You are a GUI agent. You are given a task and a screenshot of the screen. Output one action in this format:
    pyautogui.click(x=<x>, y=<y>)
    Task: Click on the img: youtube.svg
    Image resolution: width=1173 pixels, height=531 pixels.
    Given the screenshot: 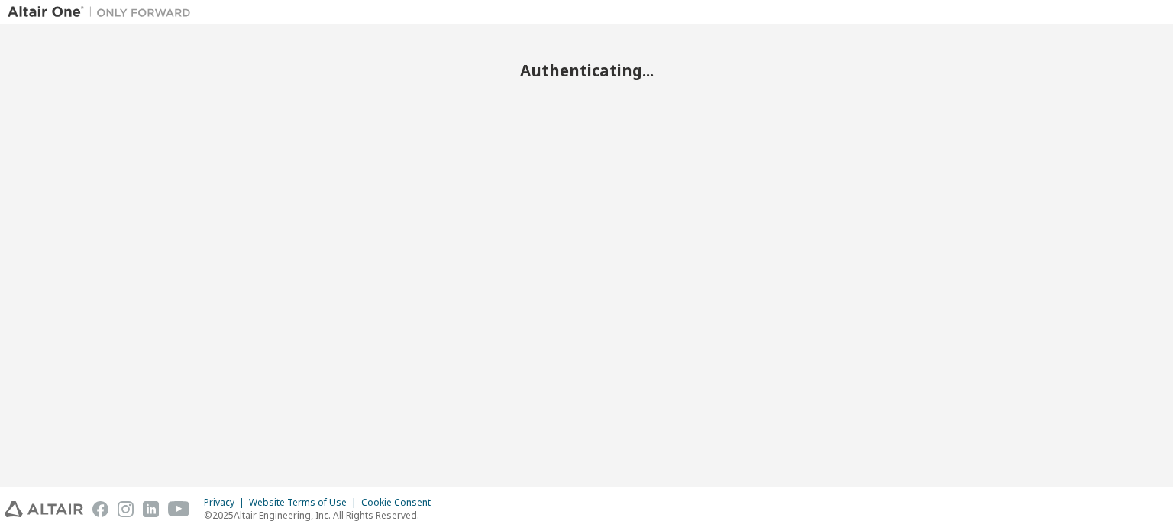 What is the action you would take?
    pyautogui.click(x=179, y=508)
    